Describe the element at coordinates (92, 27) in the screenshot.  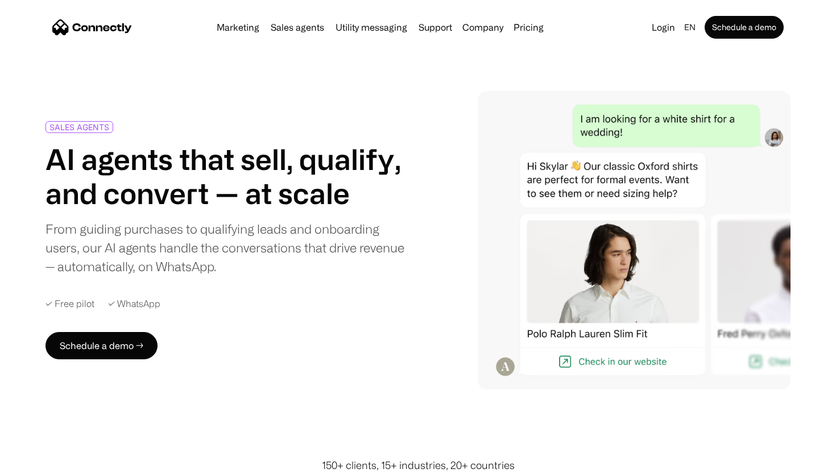
I see `a: home` at that location.